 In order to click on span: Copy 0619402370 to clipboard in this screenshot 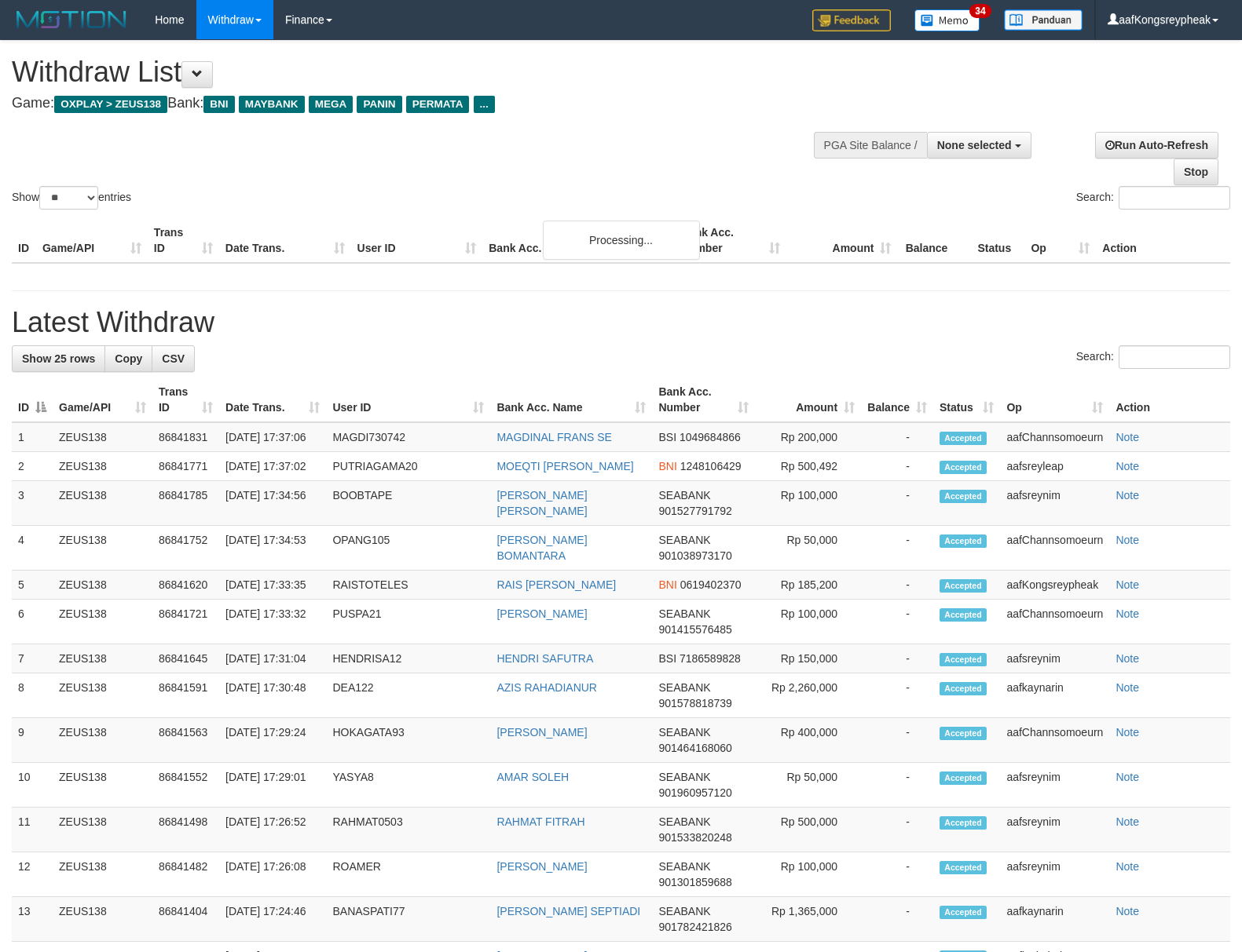, I will do `click(711, 585)`.